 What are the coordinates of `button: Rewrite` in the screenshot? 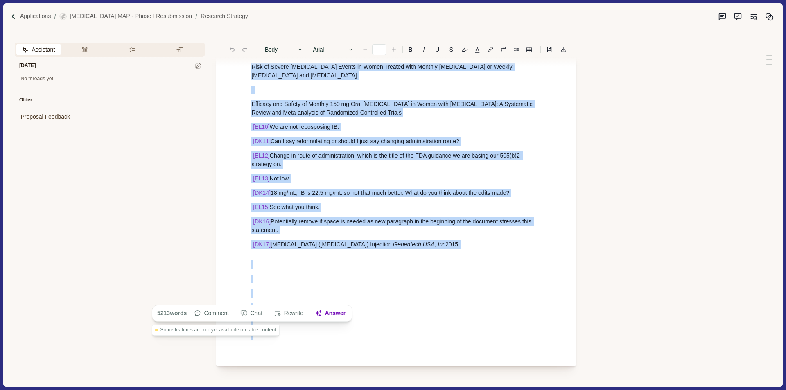 It's located at (289, 314).